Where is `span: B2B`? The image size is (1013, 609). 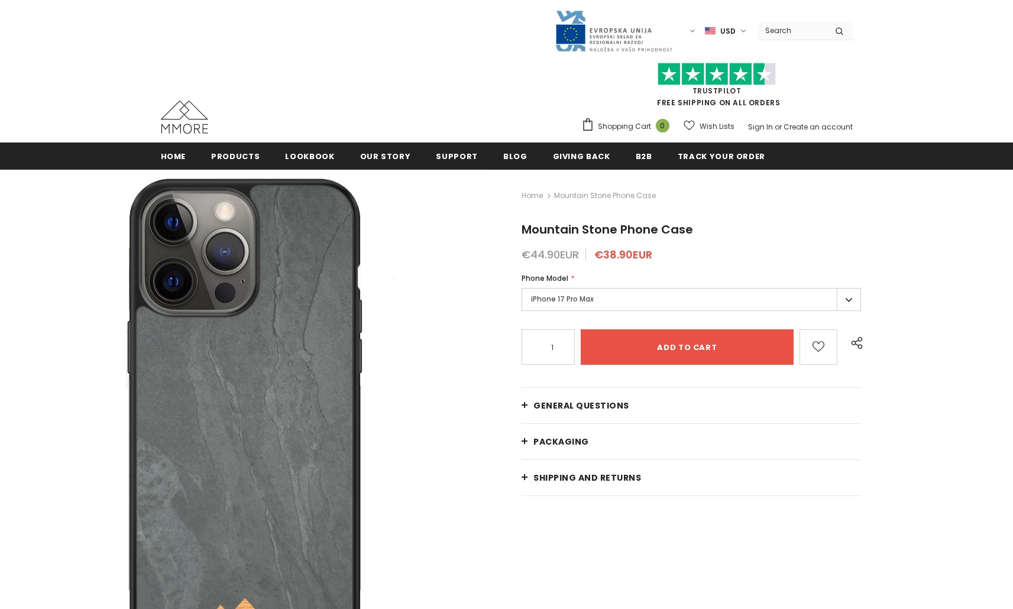
span: B2B is located at coordinates (644, 156).